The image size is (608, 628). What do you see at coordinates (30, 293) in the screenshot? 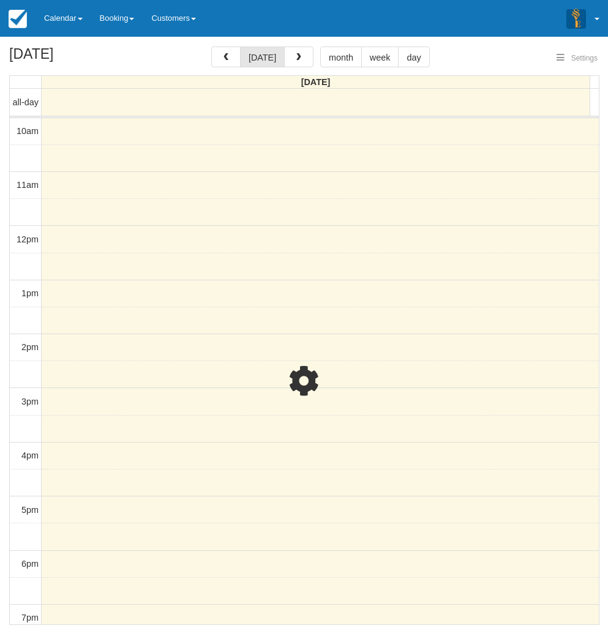
I see `span: 1pm` at bounding box center [30, 293].